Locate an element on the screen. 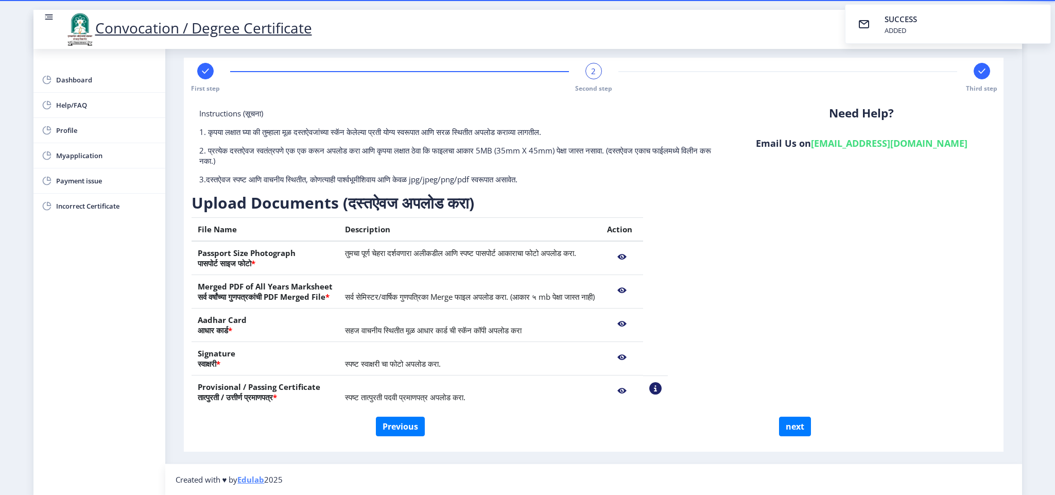 This screenshot has width=1055, height=495. p: 3.दस्तऐवज स्पष्ट आणि वाचनीय स्थितीत, कोणत्याही पार्श्वभूमीशिवाय आणि केवळ jpg/jpeg/png/pdf स्वरूपा... is located at coordinates (459, 179).